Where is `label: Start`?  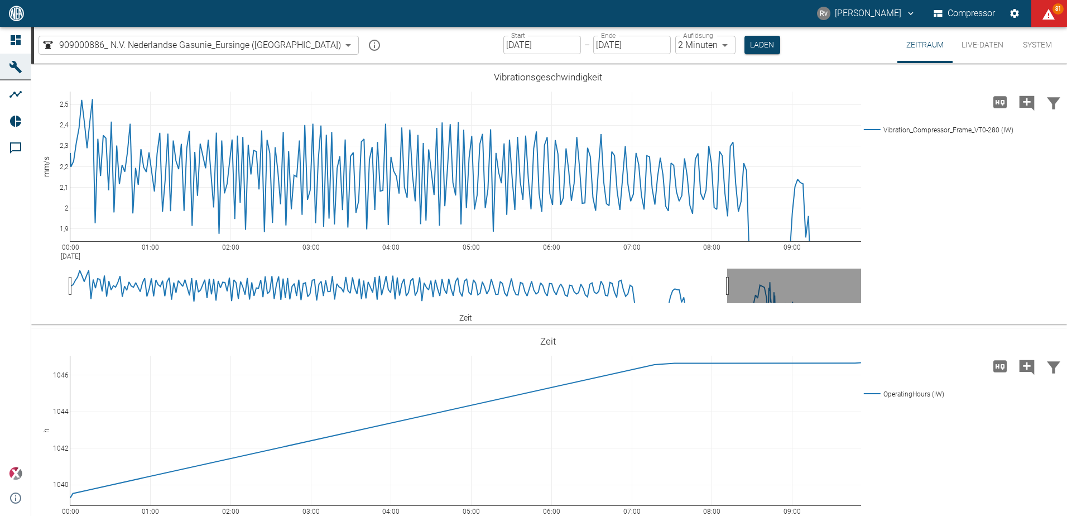 label: Start is located at coordinates (518, 35).